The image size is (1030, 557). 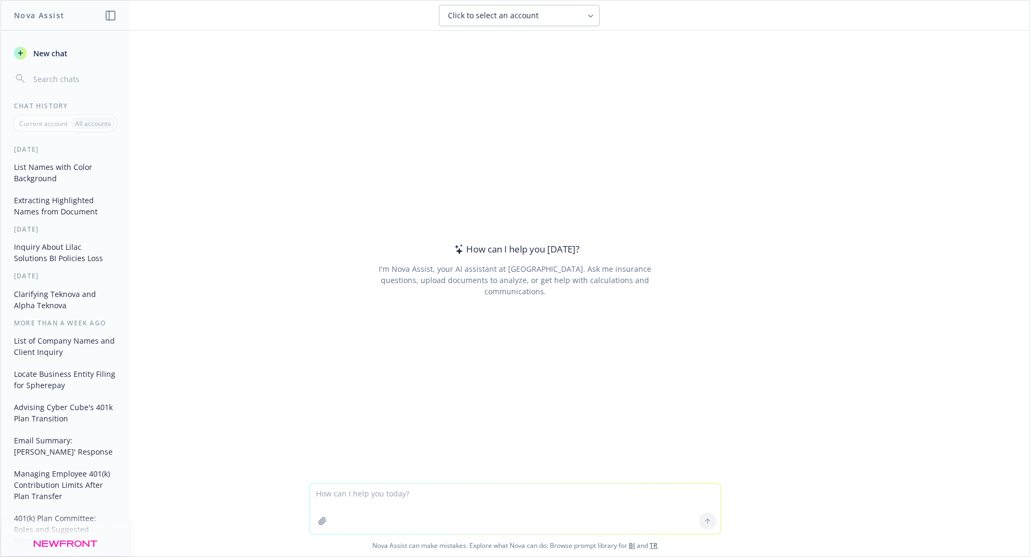 I want to click on span: Nova Assist can make mistakes. Explore what Nova can do: Browse prompt library for and, so click(x=515, y=545).